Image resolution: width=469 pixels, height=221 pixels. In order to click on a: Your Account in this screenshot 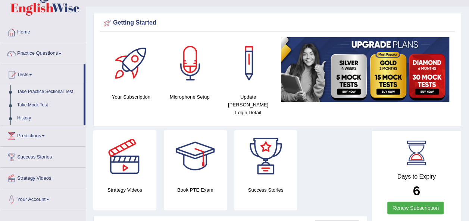, I will do `click(43, 199)`.